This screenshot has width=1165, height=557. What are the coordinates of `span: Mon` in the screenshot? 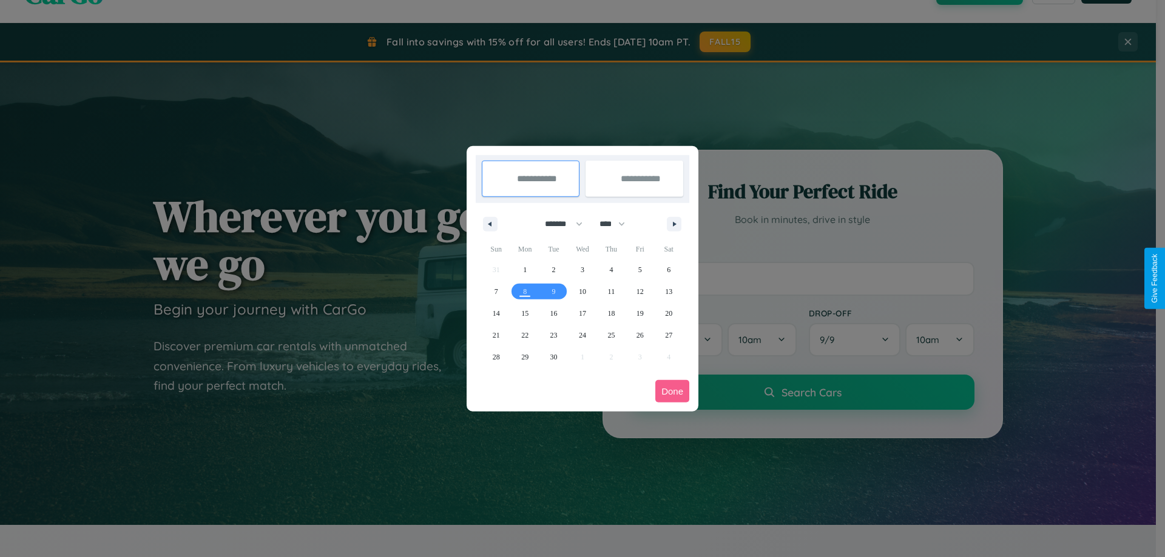 It's located at (524, 249).